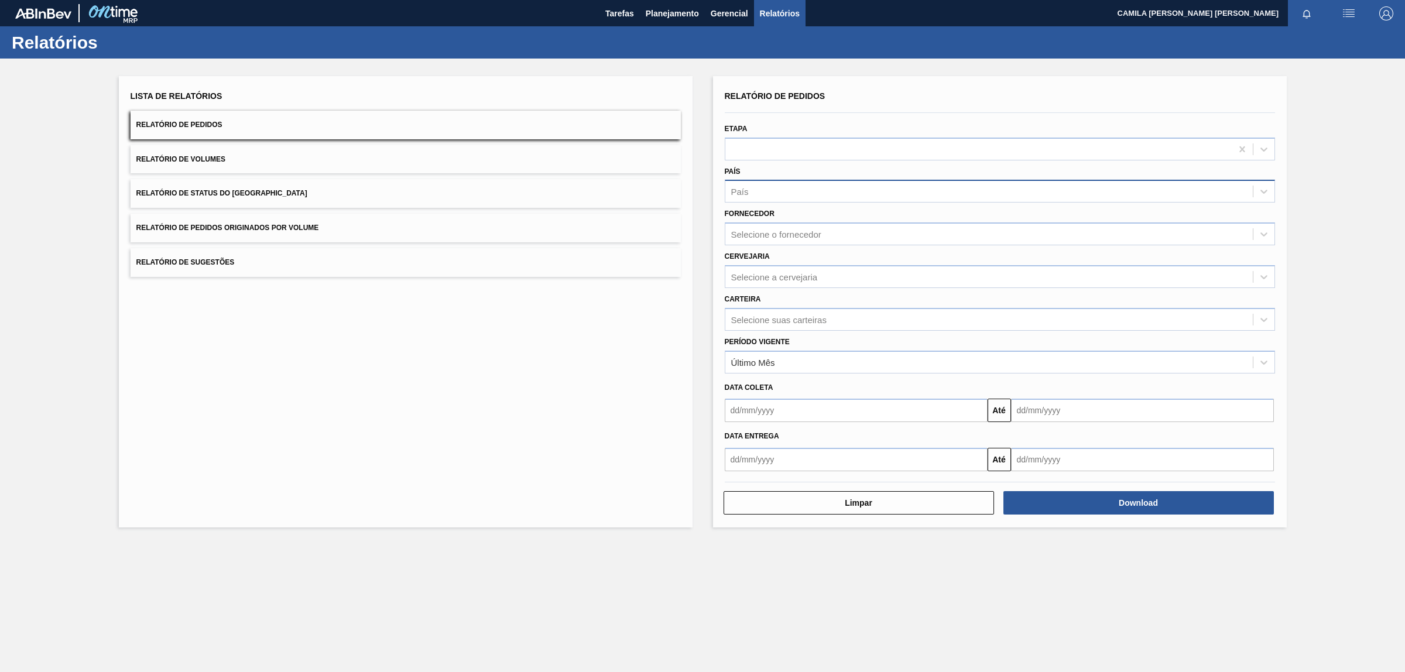 The width and height of the screenshot is (1405, 672). I want to click on h1: Relatórios, so click(115, 42).